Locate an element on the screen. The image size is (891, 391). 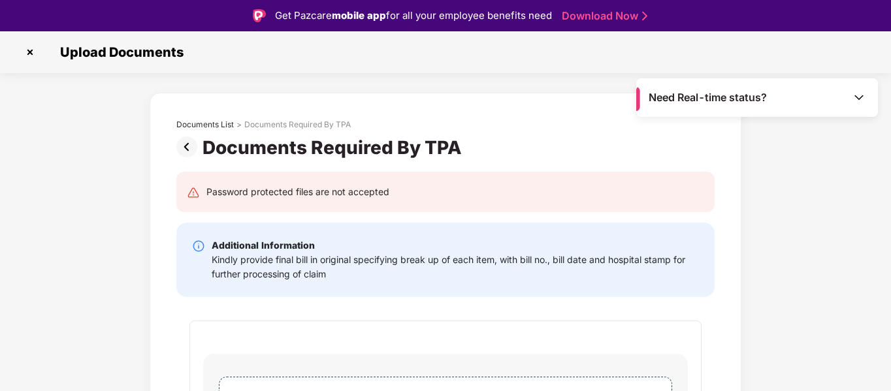
a: Download Now is located at coordinates (602, 16).